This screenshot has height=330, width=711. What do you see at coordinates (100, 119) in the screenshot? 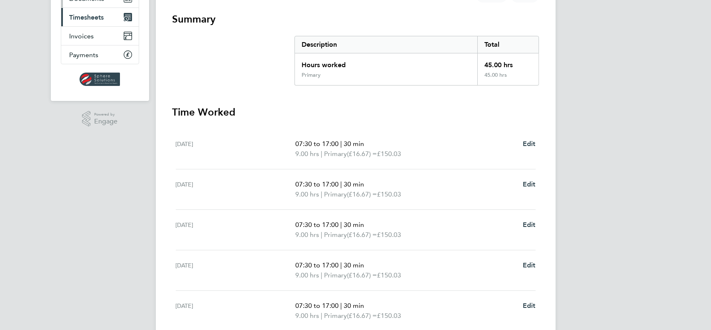
I see `a: Powered byEngage` at bounding box center [100, 119].